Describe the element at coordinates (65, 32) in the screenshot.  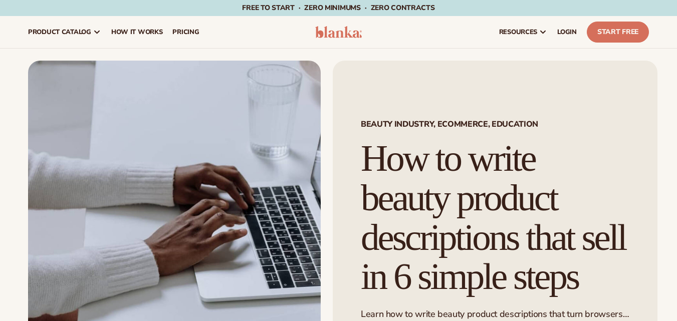
I see `a: product catalog` at that location.